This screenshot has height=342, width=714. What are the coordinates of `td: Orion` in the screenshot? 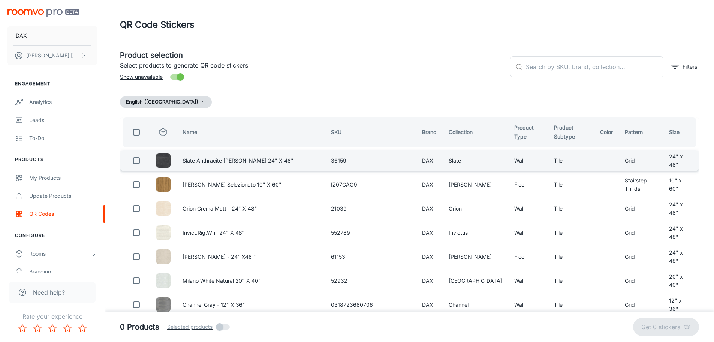 It's located at (476, 209).